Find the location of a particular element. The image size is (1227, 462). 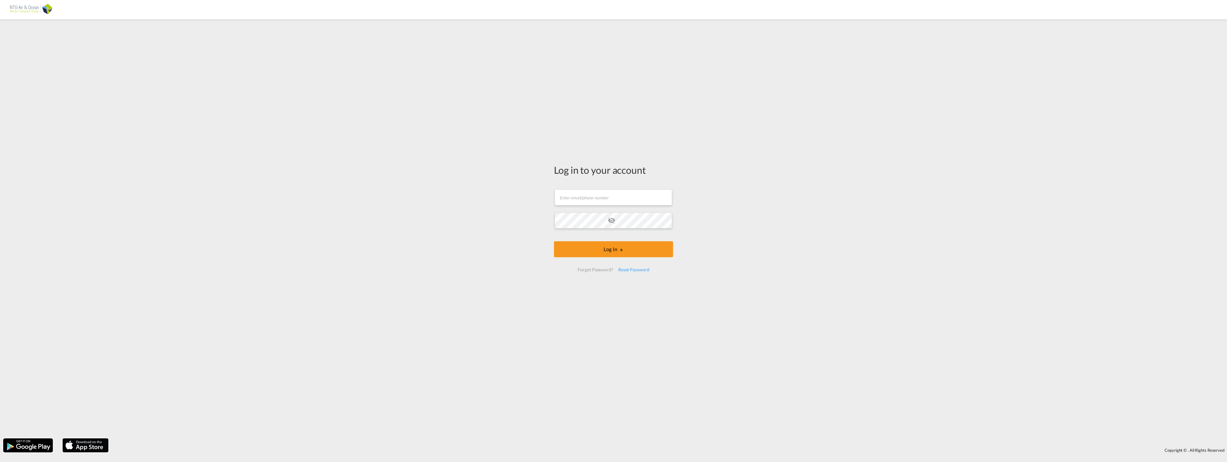

img: apple.png is located at coordinates (85, 446).